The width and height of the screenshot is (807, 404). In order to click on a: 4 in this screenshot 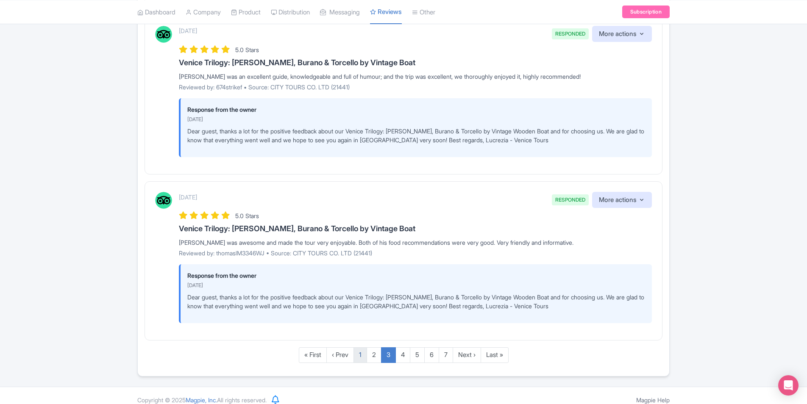, I will do `click(403, 355)`.